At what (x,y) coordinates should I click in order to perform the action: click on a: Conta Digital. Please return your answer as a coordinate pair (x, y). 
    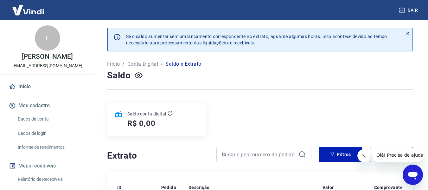
    Looking at the image, I should click on (143, 64).